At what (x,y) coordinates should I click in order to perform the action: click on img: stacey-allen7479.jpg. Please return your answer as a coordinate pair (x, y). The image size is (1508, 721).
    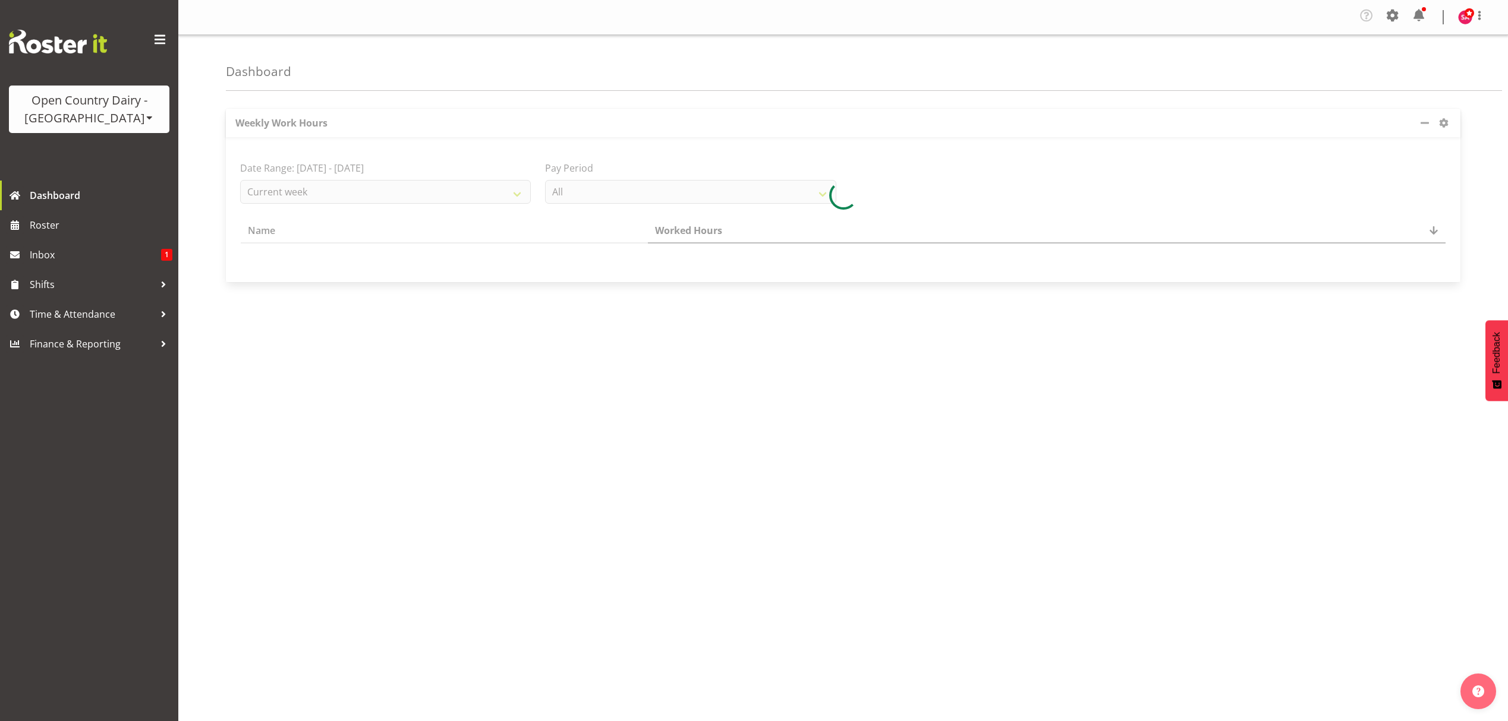
    Looking at the image, I should click on (1465, 17).